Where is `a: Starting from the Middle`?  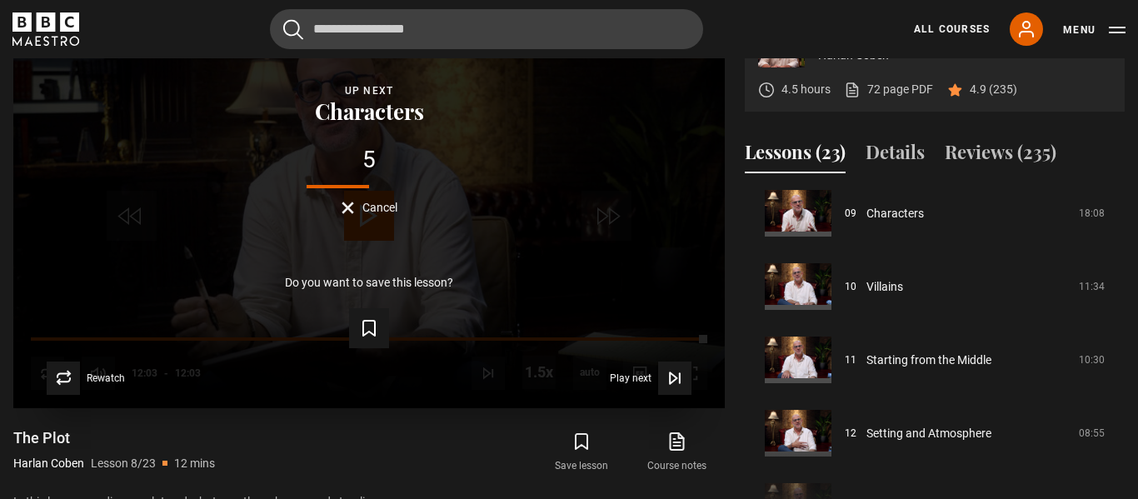
a: Starting from the Middle is located at coordinates (929, 360).